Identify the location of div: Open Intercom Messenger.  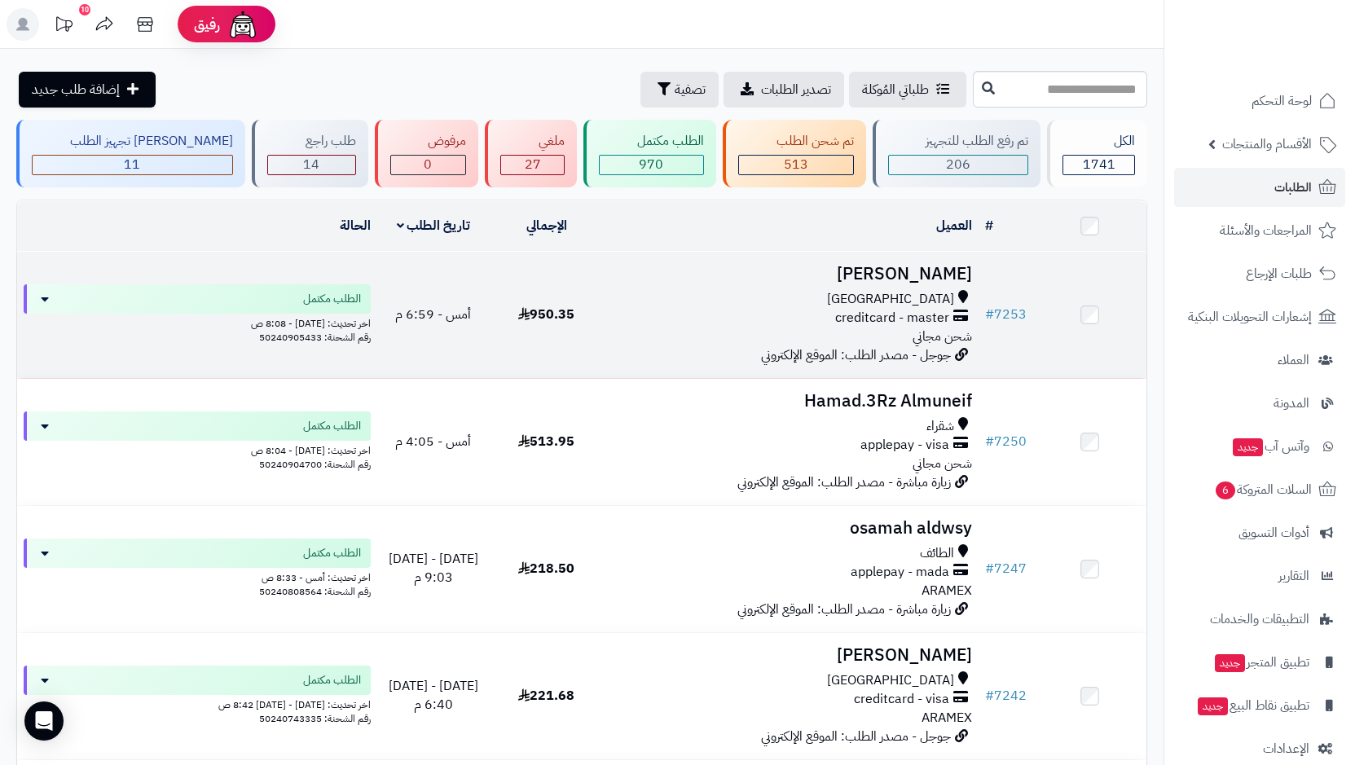
(44, 721).